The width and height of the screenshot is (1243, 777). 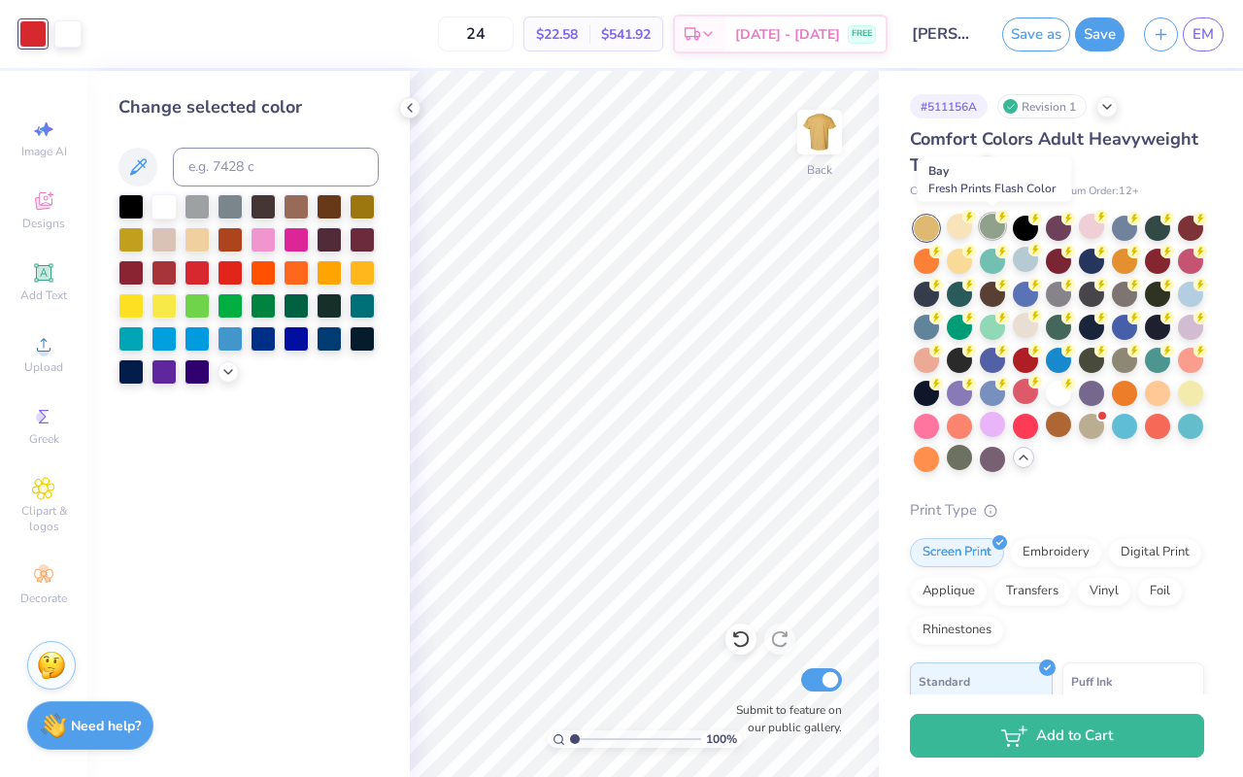 What do you see at coordinates (945, 34) in the screenshot?
I see `input: Untitled Design` at bounding box center [945, 34].